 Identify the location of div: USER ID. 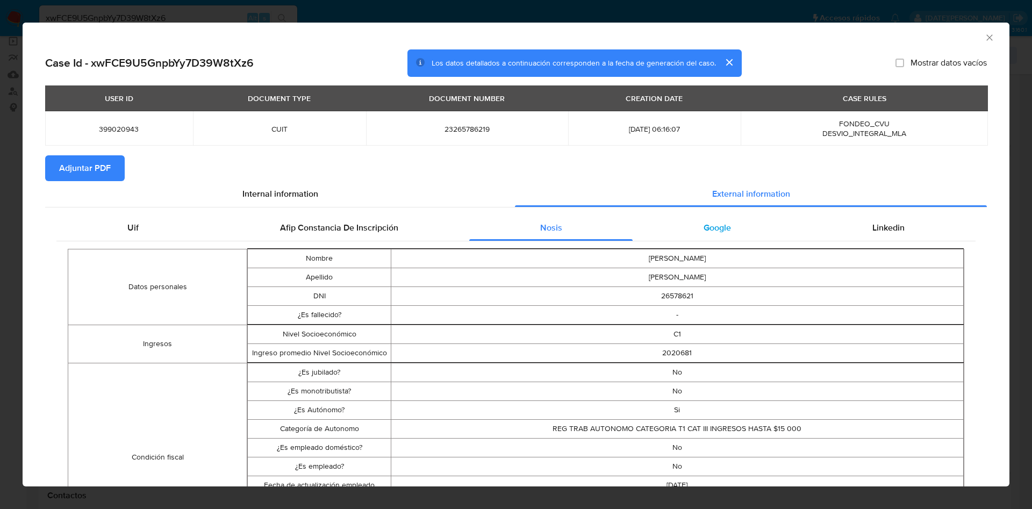
(119, 98).